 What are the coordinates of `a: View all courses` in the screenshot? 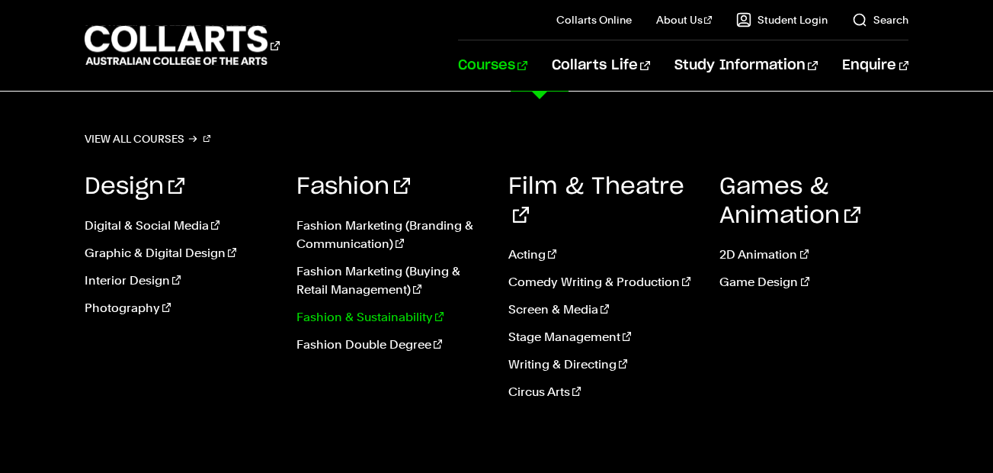 It's located at (148, 139).